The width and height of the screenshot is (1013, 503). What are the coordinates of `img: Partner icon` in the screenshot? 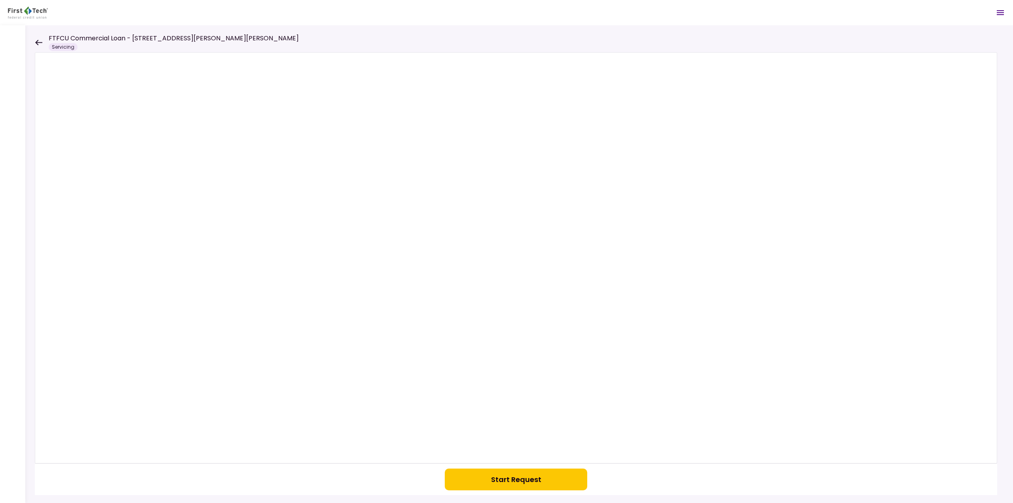 It's located at (28, 13).